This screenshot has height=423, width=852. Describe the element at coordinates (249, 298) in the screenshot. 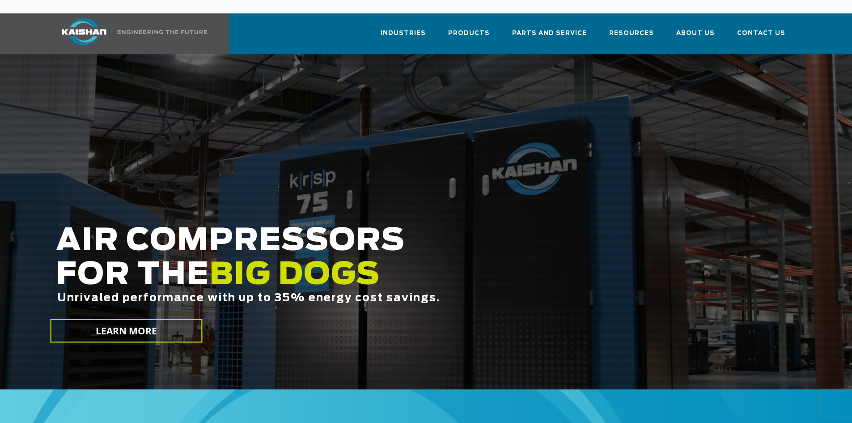

I see `span: Unrivaled performance with up to 35% energy cost savings.` at that location.